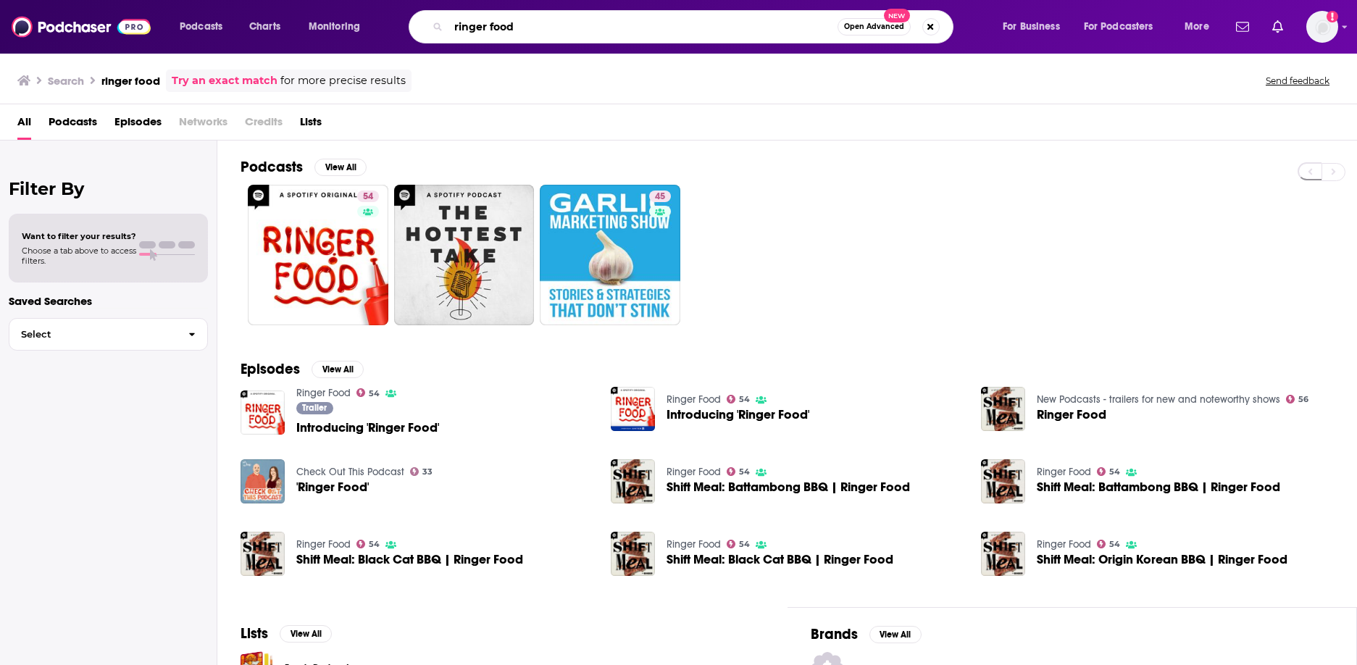 The height and width of the screenshot is (665, 1357). What do you see at coordinates (262, 412) in the screenshot?
I see `img: Introducing 'Ringer Food'` at bounding box center [262, 412].